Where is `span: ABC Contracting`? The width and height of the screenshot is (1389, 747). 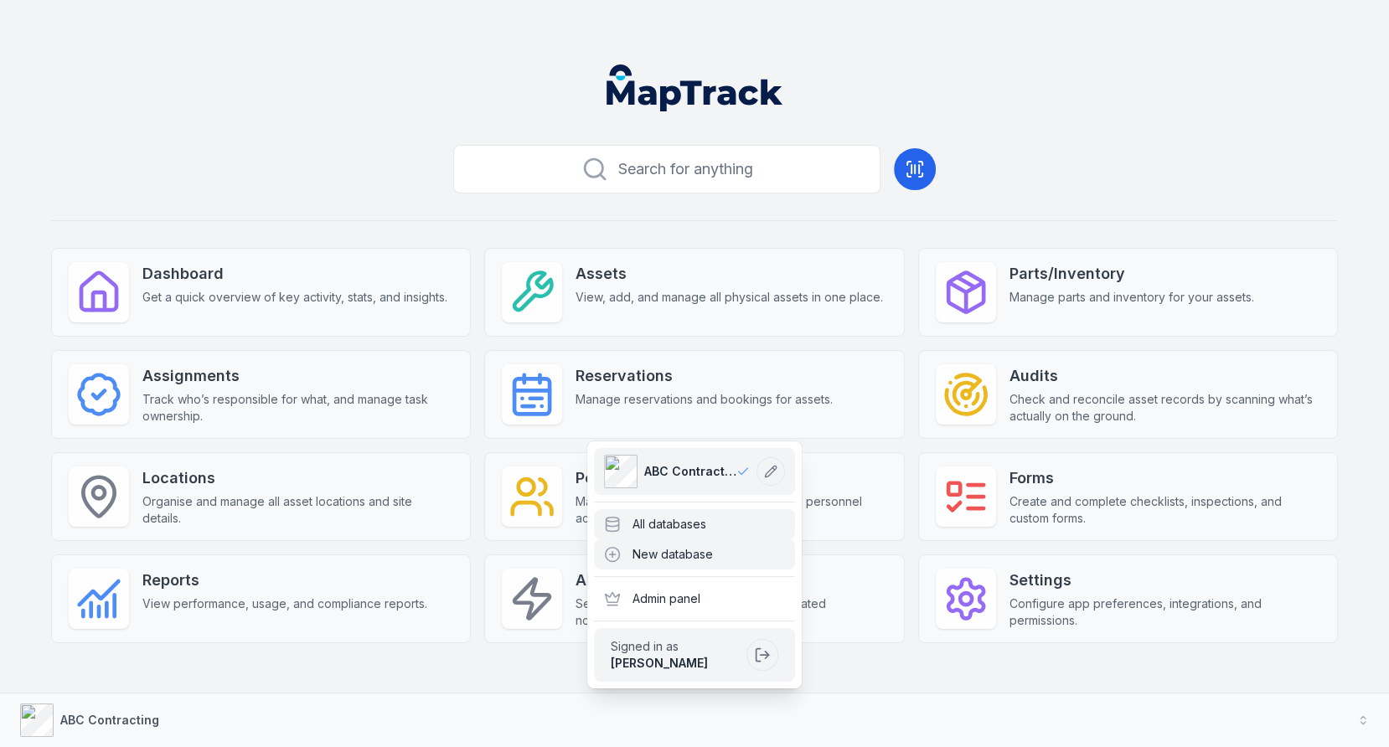 span: ABC Contracting is located at coordinates (690, 472).